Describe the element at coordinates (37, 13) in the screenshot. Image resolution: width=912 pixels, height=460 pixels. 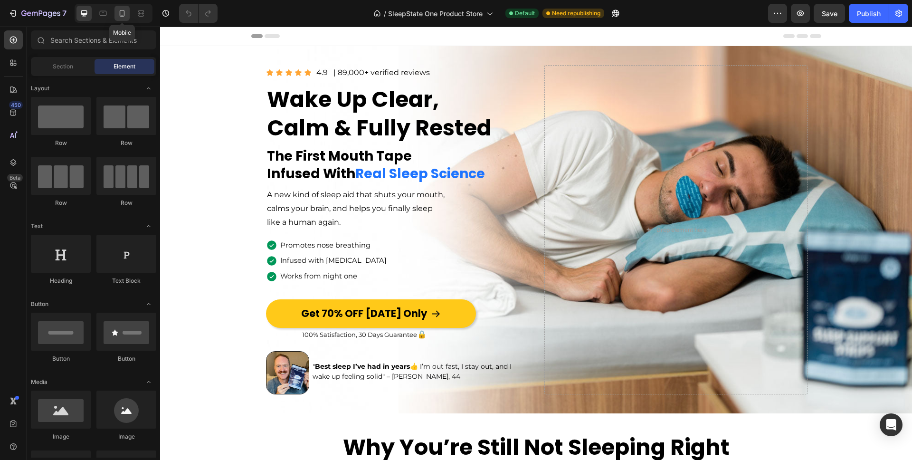
I see `button: 7` at that location.